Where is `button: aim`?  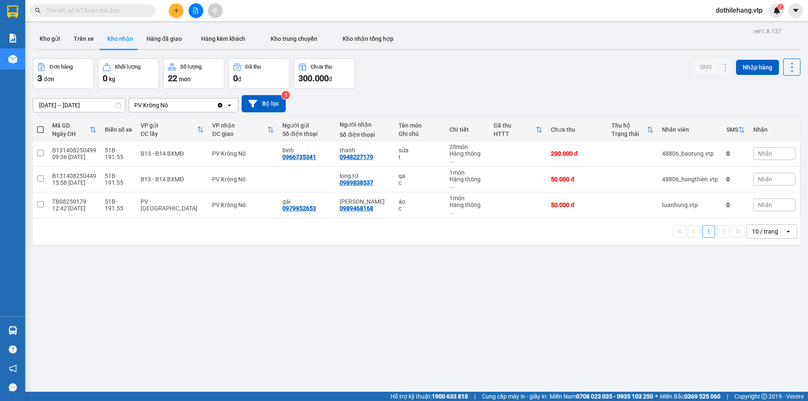 button: aim is located at coordinates (215, 11).